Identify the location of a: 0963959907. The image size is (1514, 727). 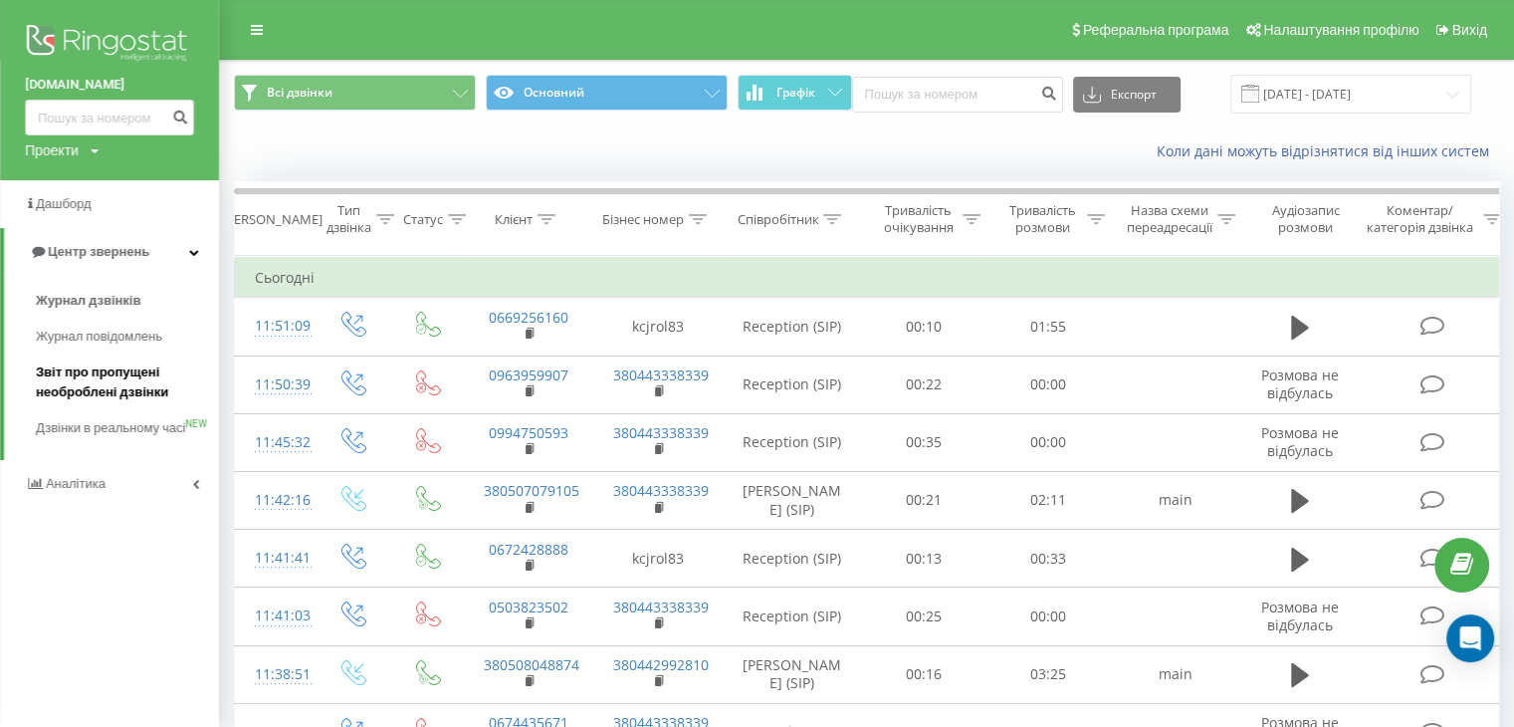
(529, 374).